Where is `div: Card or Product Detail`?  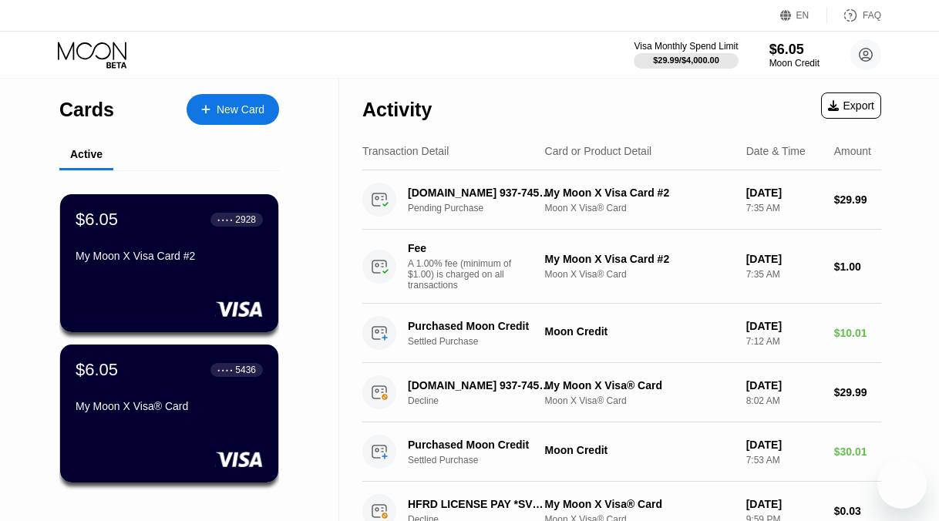 div: Card or Product Detail is located at coordinates (598, 151).